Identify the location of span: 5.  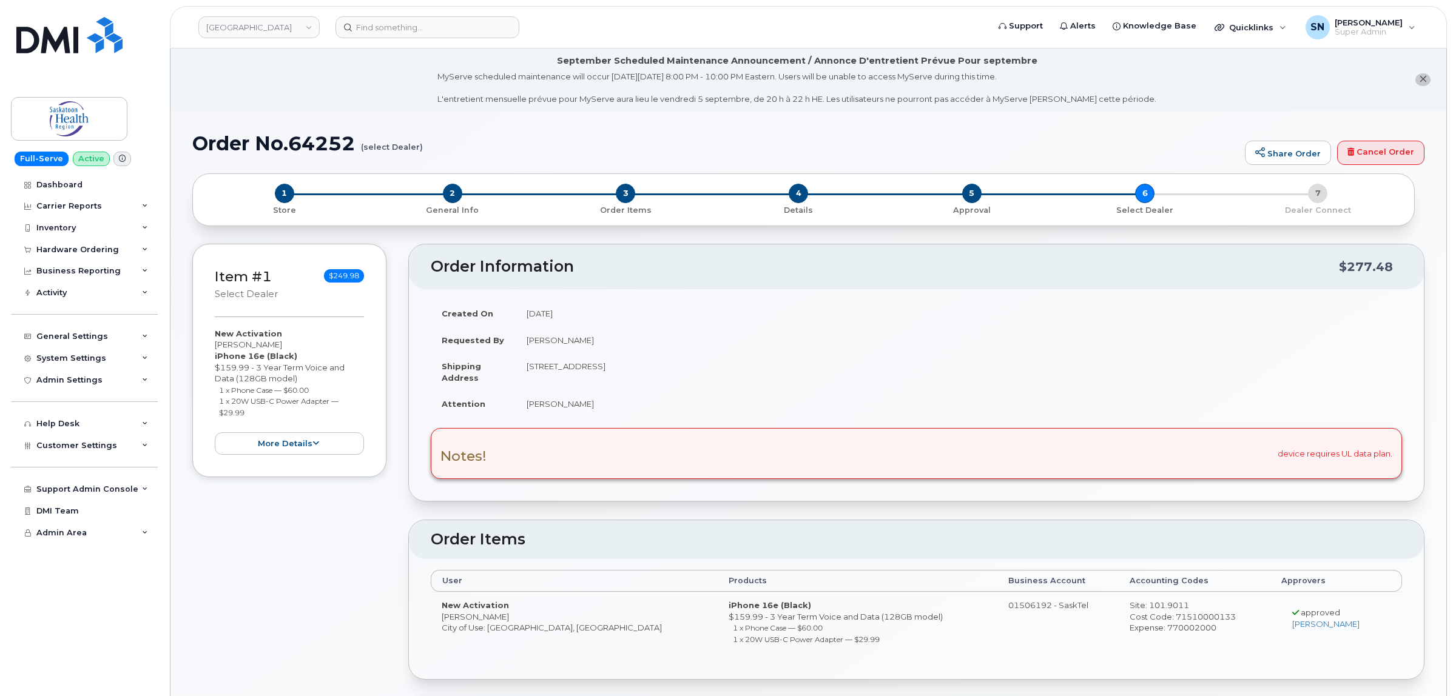
(972, 193).